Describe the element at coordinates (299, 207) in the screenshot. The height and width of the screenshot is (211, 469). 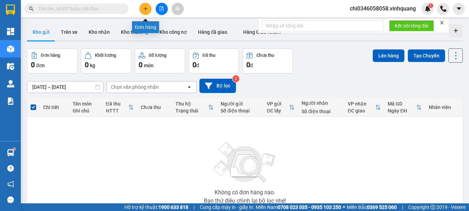
I see `span: Miền Nam` at that location.